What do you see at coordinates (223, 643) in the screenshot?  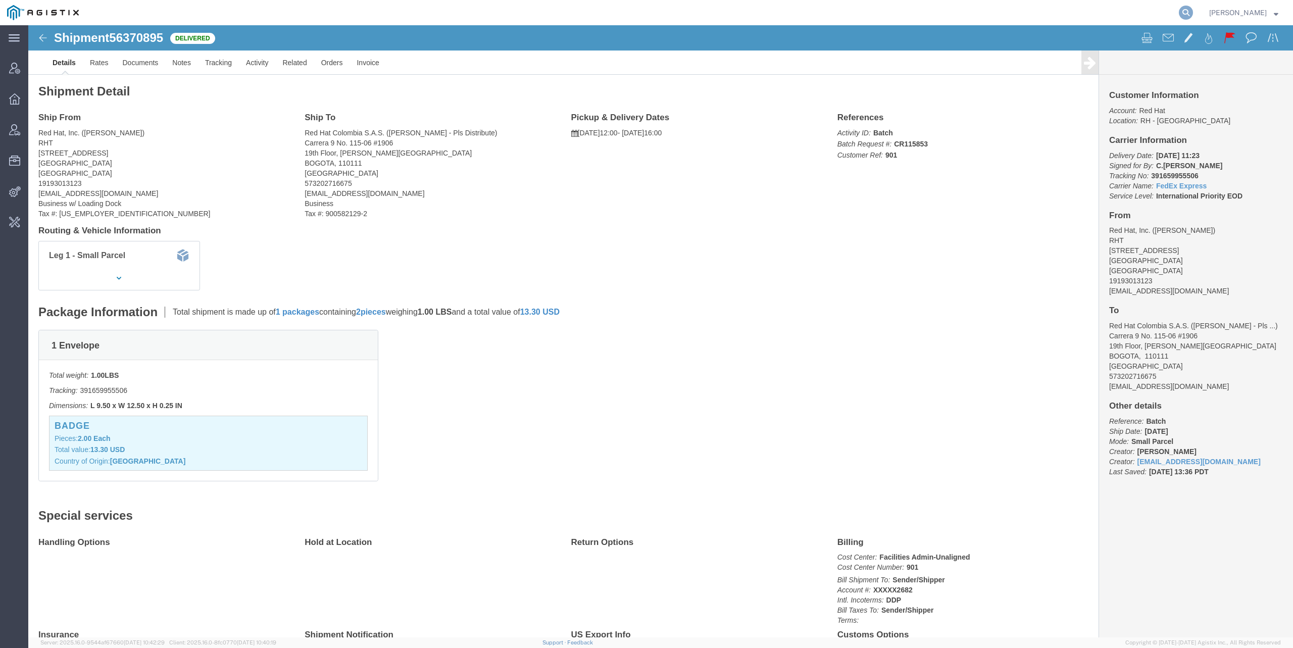 I see `span: Client: 2025.16.0-8fc0770` at bounding box center [223, 643].